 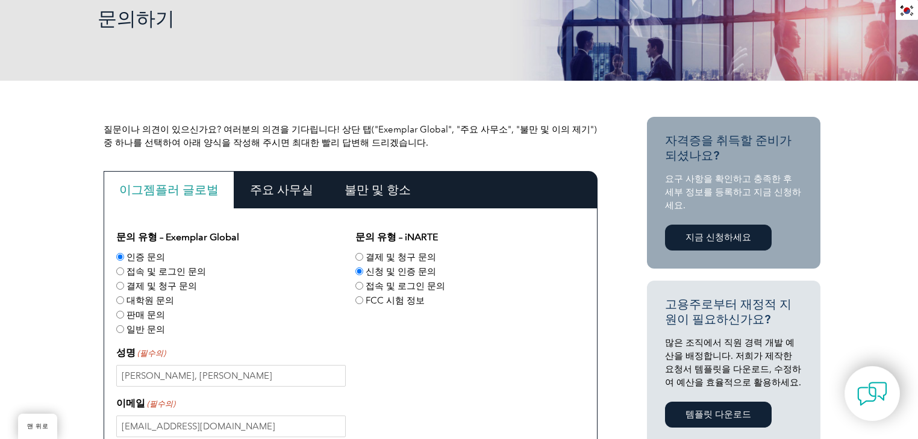 What do you see at coordinates (401, 272) in the screenshot?
I see `font: 신청 및 인증 문의` at bounding box center [401, 272].